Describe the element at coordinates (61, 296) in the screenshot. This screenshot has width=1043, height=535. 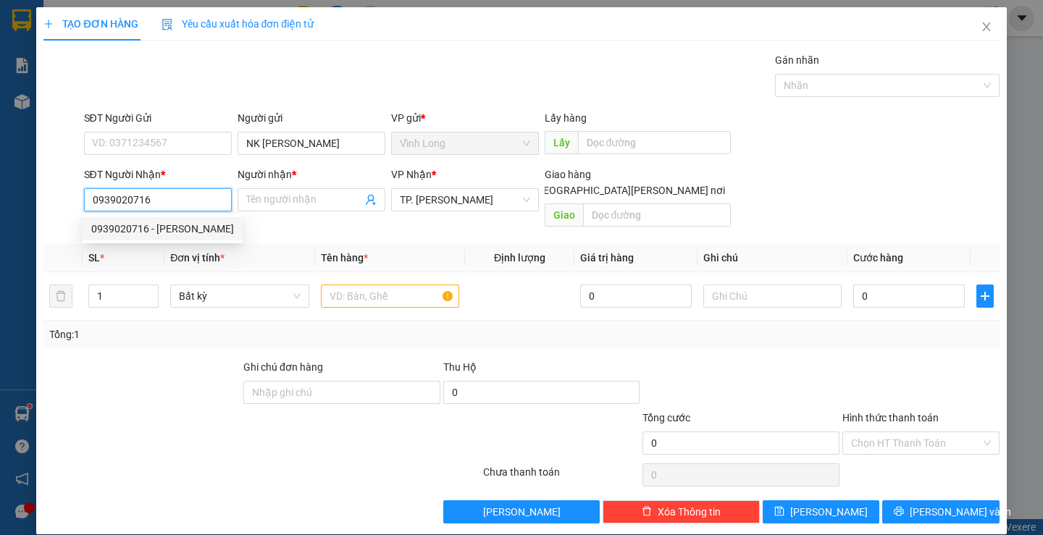
I see `button: delete` at that location.